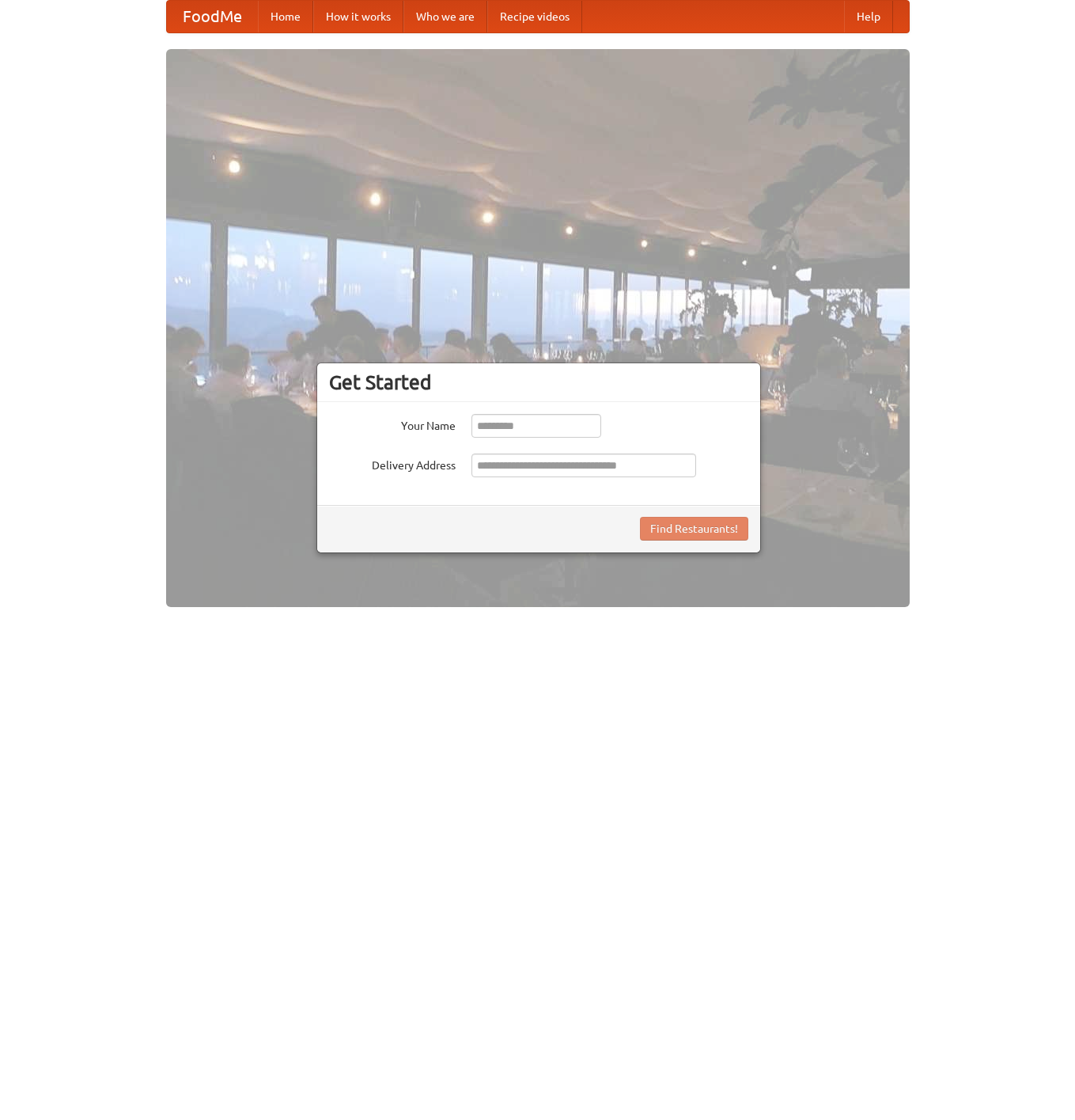 This screenshot has height=1120, width=1075. What do you see at coordinates (358, 17) in the screenshot?
I see `a: How it works` at bounding box center [358, 17].